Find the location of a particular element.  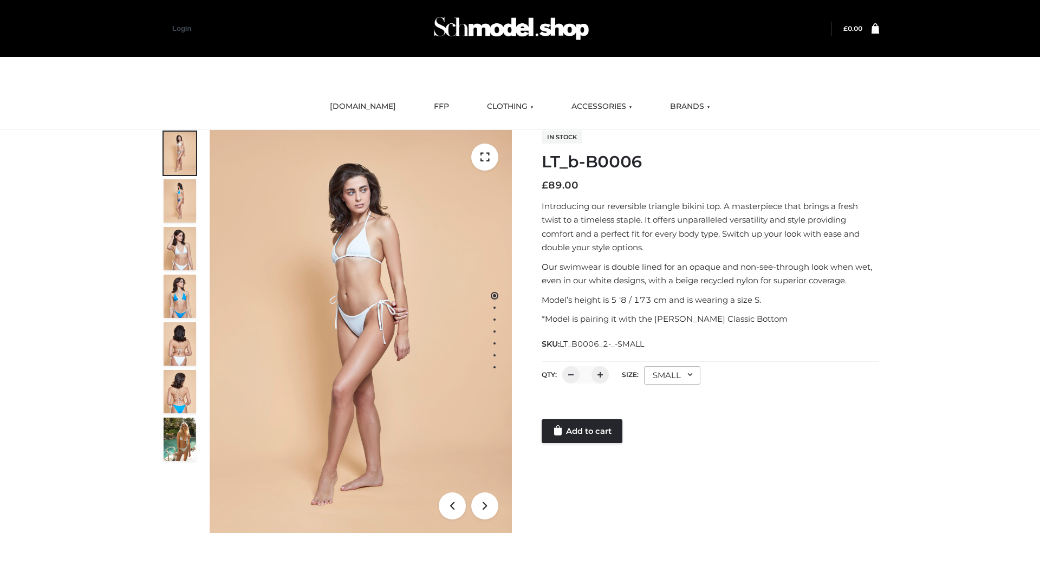

label: Size: is located at coordinates (630, 374).